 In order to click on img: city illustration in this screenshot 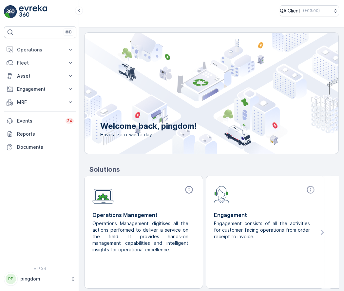, I will do `click(197, 93)`.